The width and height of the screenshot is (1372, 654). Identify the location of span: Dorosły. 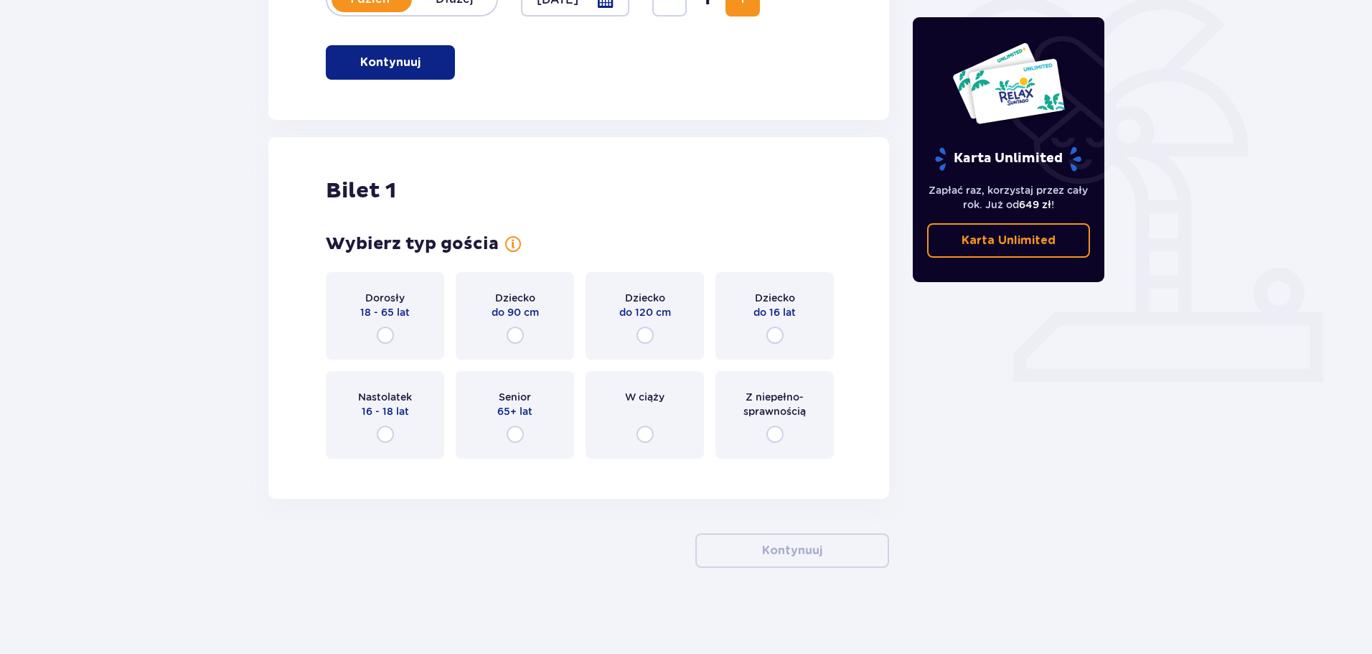
(385, 298).